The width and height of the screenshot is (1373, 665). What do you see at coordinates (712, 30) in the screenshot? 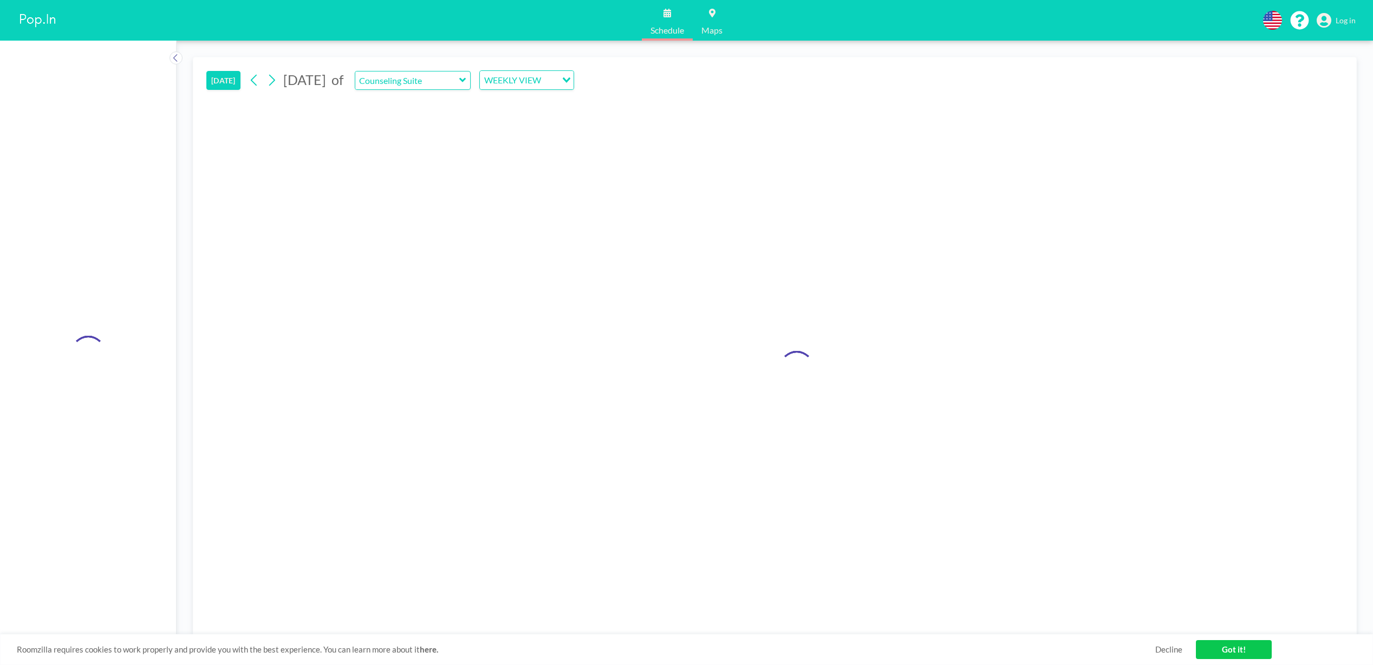
I see `span: Maps` at bounding box center [712, 30].